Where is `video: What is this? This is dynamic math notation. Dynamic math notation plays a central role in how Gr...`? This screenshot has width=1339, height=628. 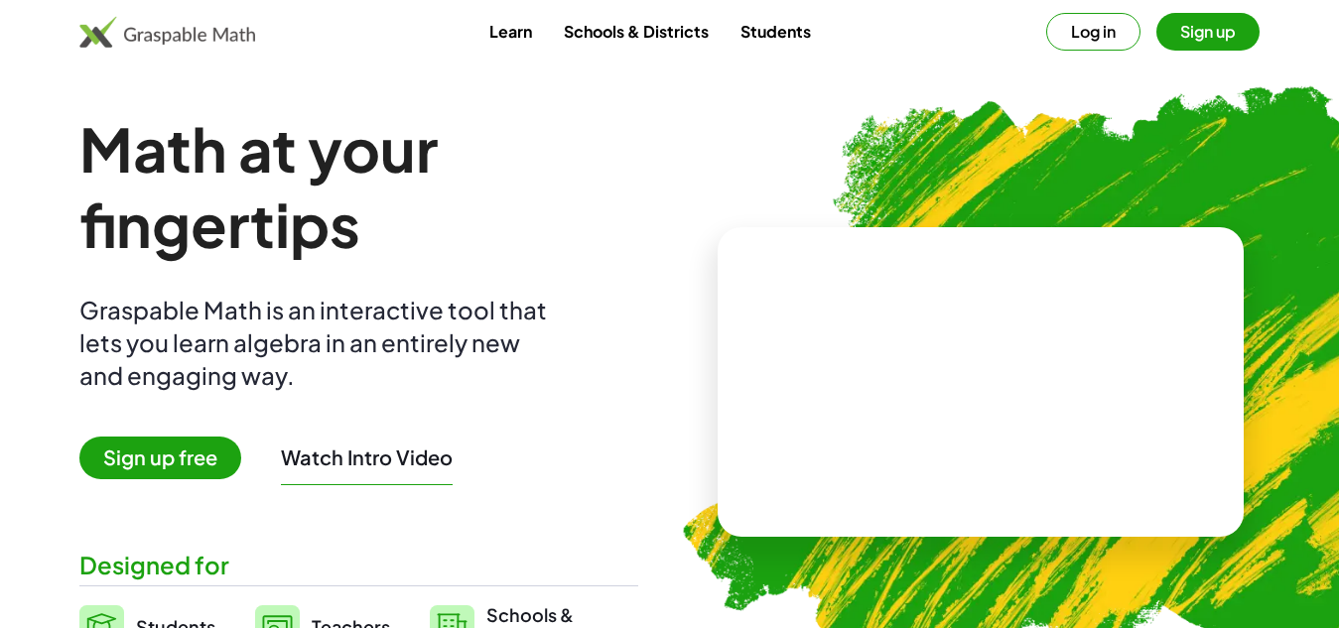
video: What is this? This is dynamic math notation. Dynamic math notation plays a central role in how Gr... is located at coordinates (981, 382).